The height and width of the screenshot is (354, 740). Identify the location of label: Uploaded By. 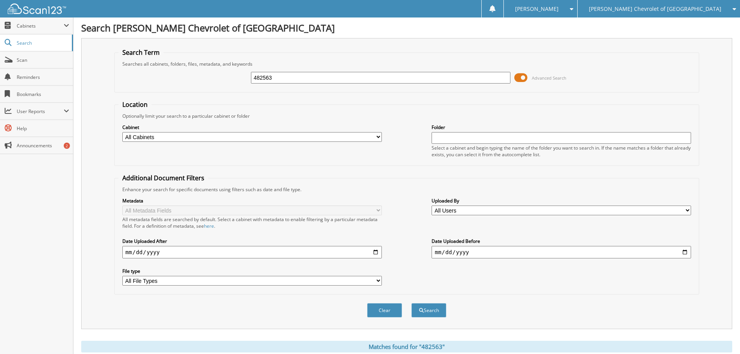
(561, 200).